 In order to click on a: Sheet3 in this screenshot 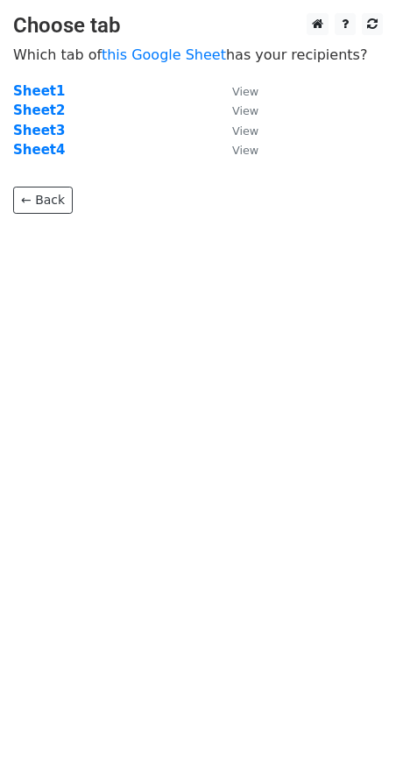, I will do `click(39, 131)`.